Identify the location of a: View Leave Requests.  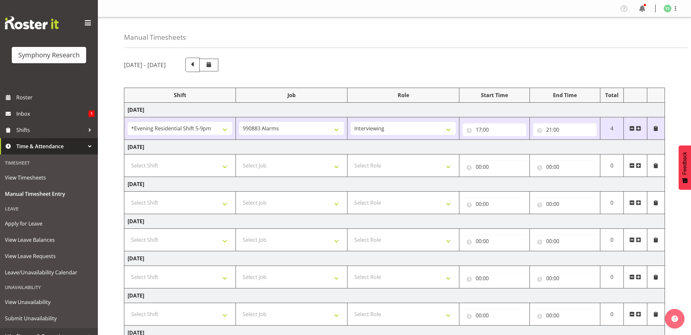
(49, 256).